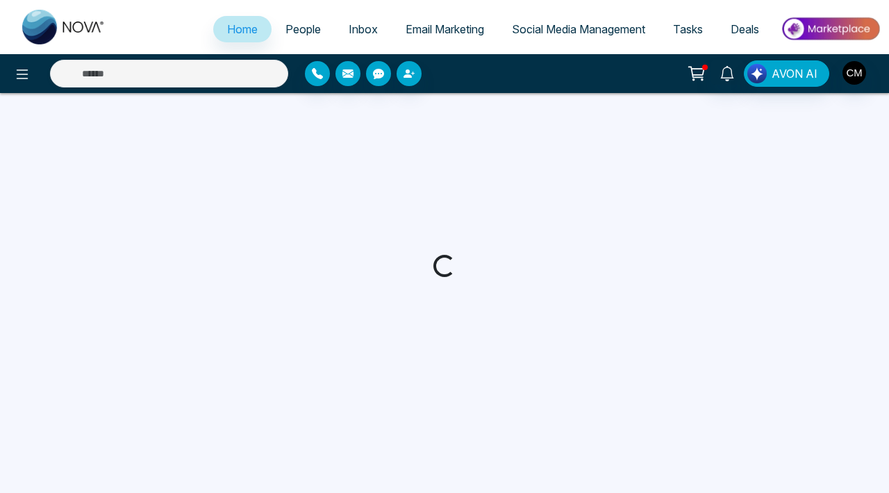  What do you see at coordinates (444, 29) in the screenshot?
I see `a: Email Marketing` at bounding box center [444, 29].